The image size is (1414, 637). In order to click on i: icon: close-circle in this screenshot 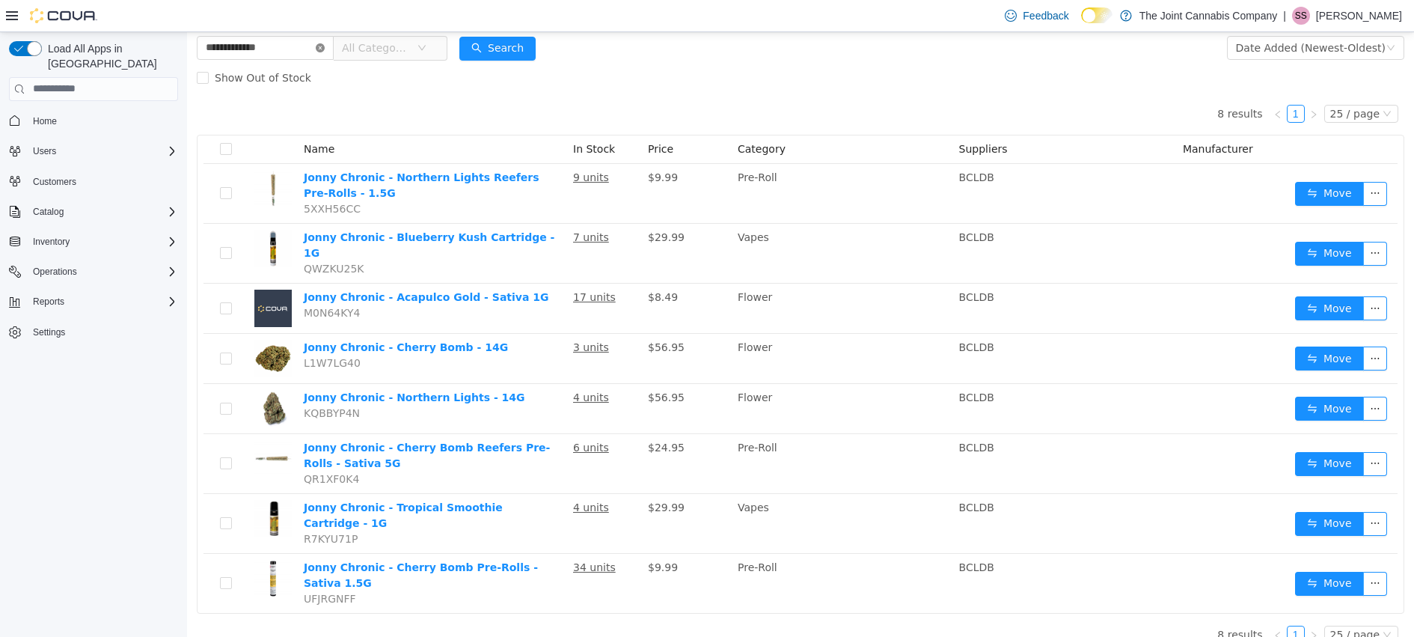, I will do `click(133, 16)`.